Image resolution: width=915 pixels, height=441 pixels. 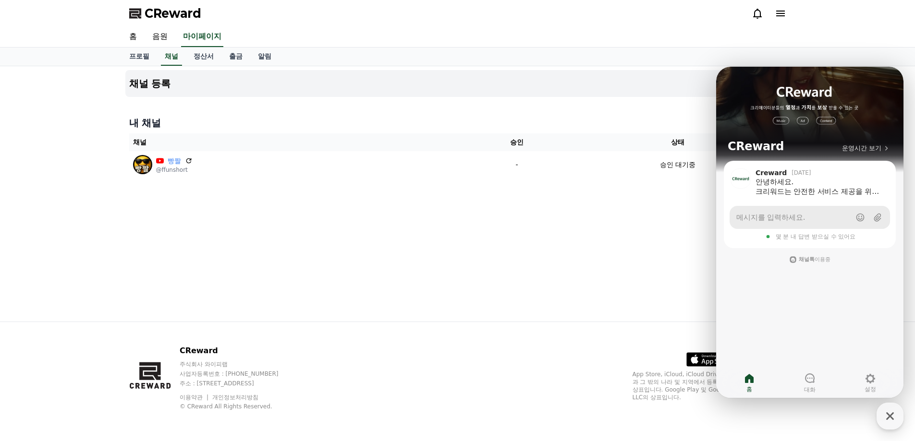 I want to click on a: 대화, so click(x=94, y=316).